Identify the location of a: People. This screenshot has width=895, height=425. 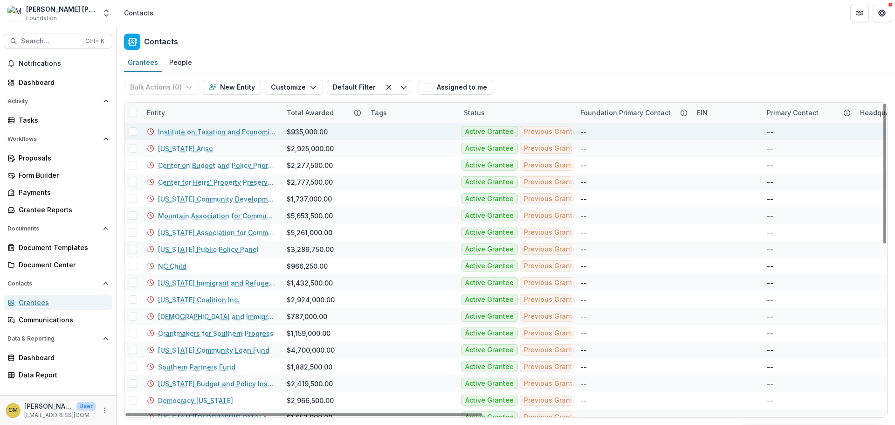
(180, 62).